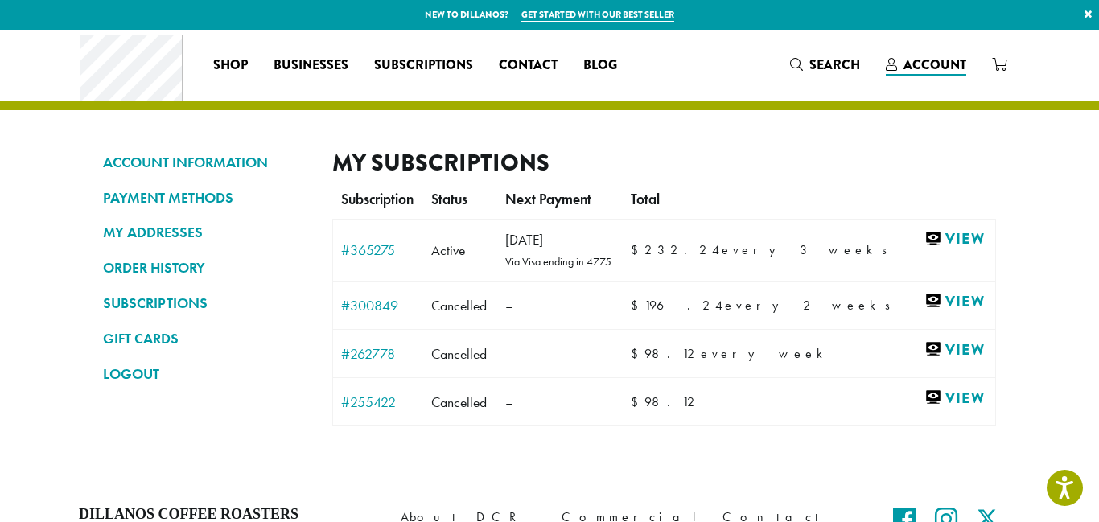 Image resolution: width=1099 pixels, height=522 pixels. I want to click on a: #365275, so click(378, 250).